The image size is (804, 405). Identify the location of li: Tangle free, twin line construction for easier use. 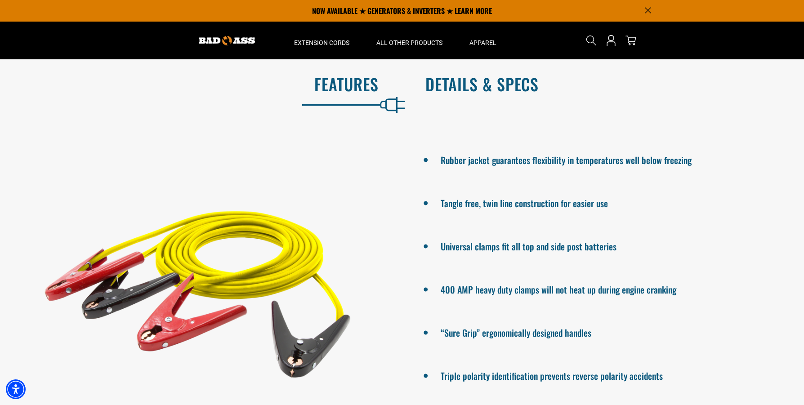
(606, 202).